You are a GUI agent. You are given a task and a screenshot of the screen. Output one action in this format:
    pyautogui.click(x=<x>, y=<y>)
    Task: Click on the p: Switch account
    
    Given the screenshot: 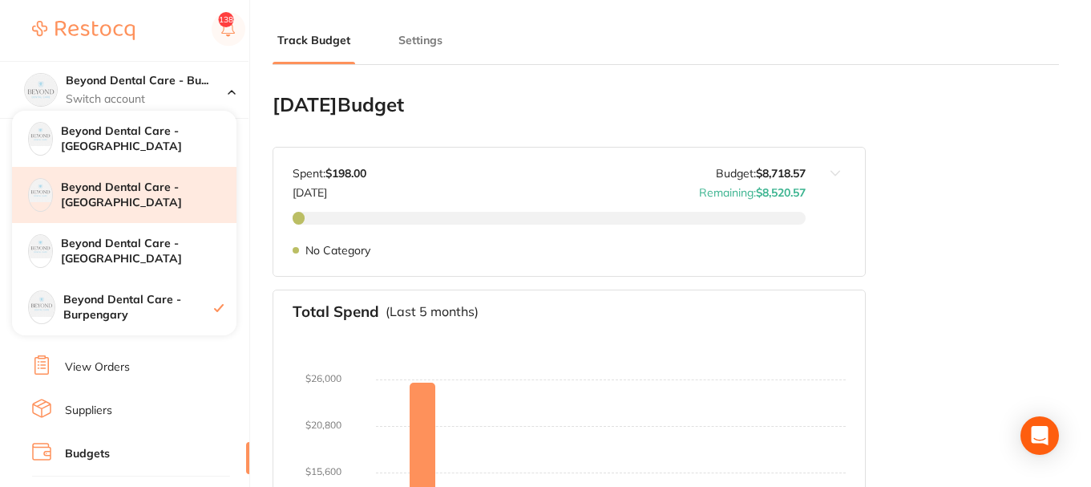 What is the action you would take?
    pyautogui.click(x=147, y=99)
    